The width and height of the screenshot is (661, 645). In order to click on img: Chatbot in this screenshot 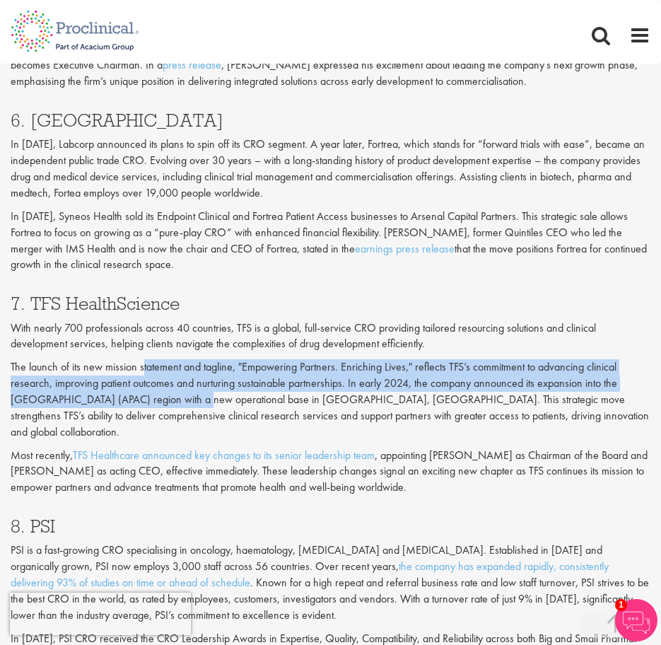, I will do `click(636, 620)`.